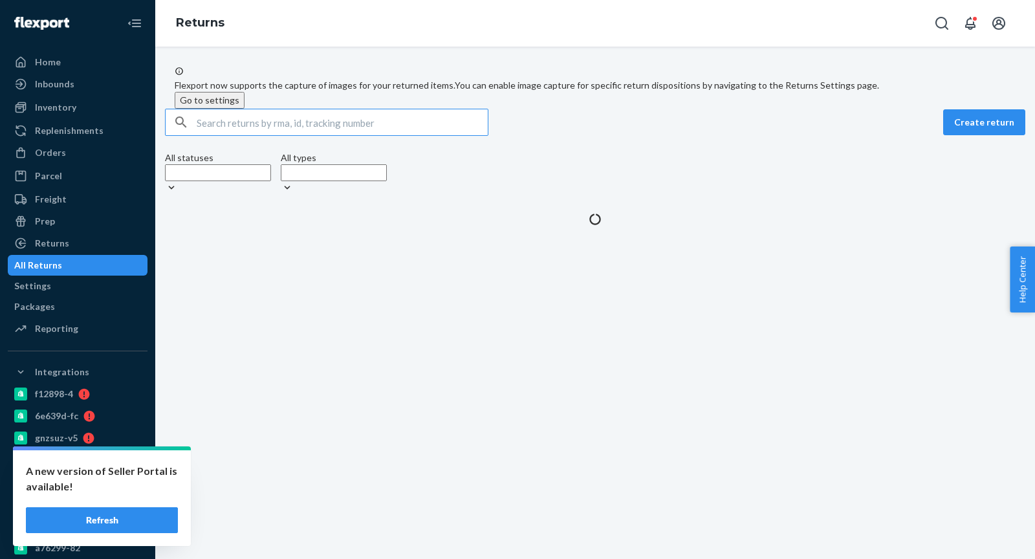 The height and width of the screenshot is (559, 1035). Describe the element at coordinates (54, 394) in the screenshot. I see `div: f12898-4` at that location.